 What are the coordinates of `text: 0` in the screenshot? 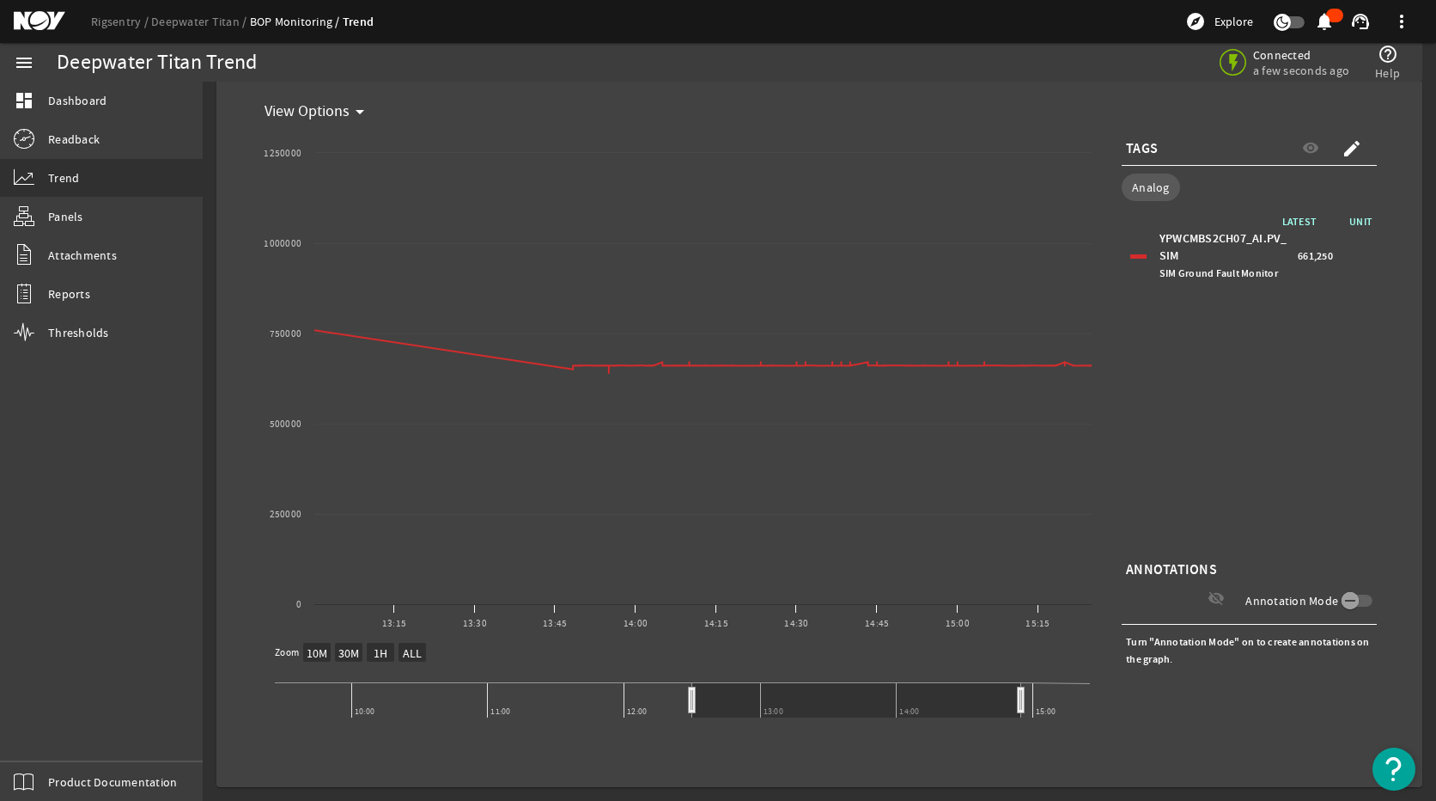 It's located at (299, 604).